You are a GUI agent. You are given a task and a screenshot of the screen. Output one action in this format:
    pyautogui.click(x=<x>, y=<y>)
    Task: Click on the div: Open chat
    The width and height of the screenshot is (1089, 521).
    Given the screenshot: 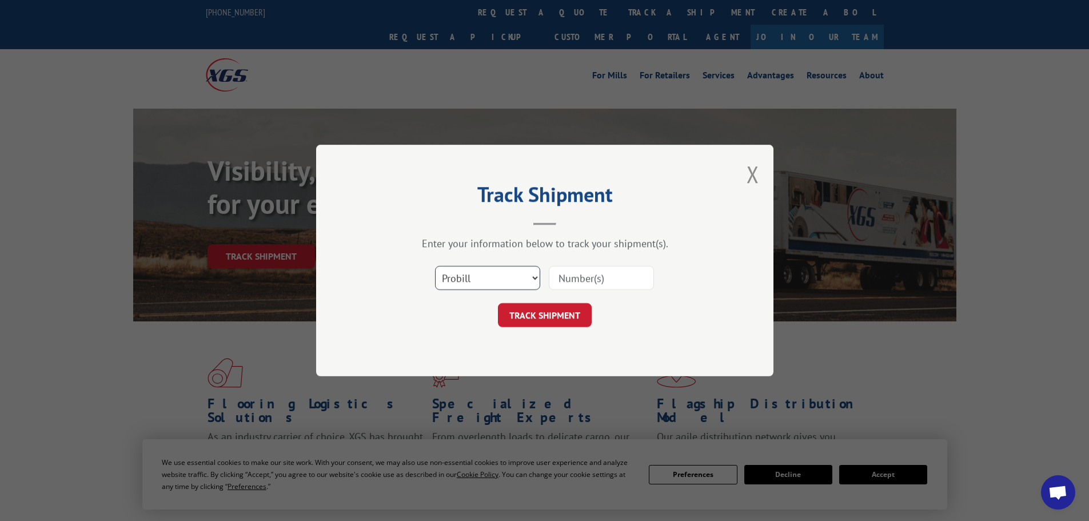 What is the action you would take?
    pyautogui.click(x=1058, y=492)
    